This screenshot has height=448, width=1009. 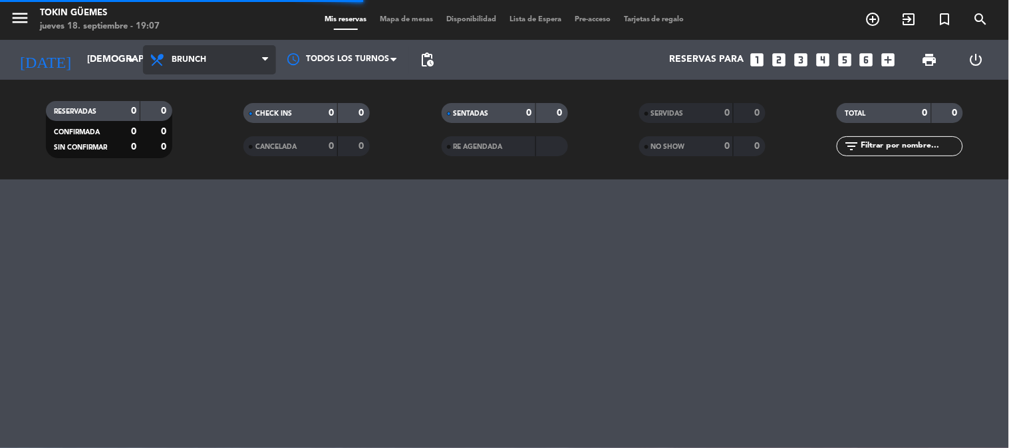 What do you see at coordinates (427, 60) in the screenshot?
I see `span: pending_actions` at bounding box center [427, 60].